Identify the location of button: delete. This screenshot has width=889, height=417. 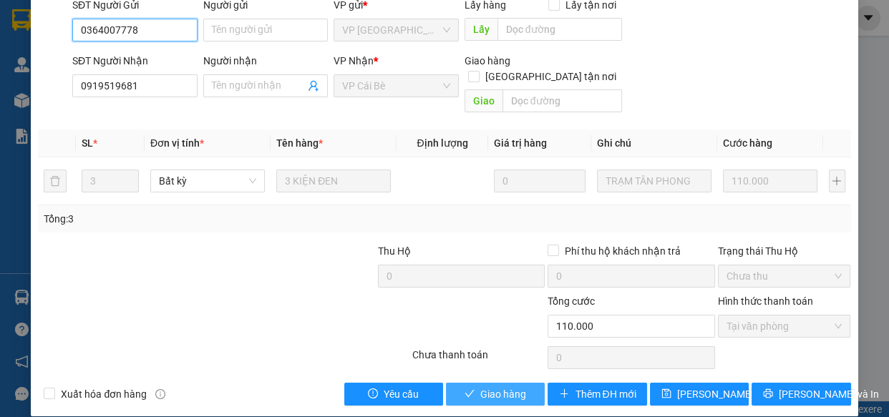
(55, 181).